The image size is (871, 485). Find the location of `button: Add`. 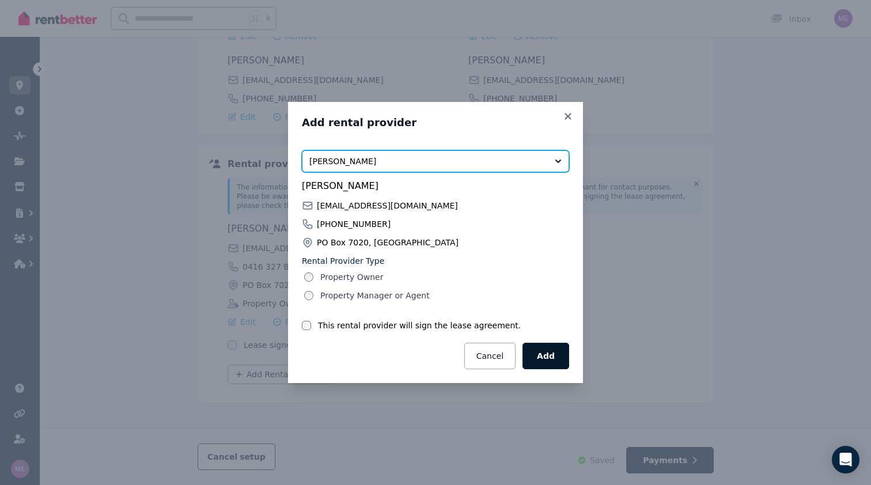

button: Add is located at coordinates (545, 356).